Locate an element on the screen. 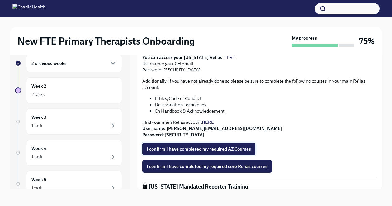 This screenshot has height=206, width=392. a: Week 31 task is located at coordinates (68, 121).